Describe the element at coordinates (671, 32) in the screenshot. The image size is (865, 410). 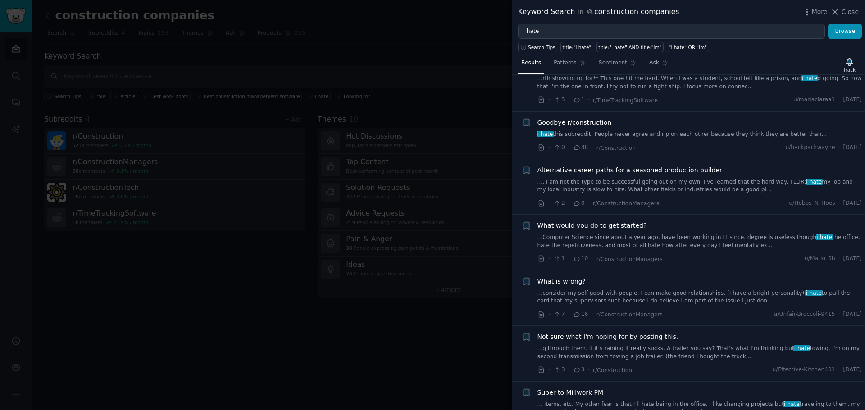
I see `input: Try a keyword related to your business` at that location.